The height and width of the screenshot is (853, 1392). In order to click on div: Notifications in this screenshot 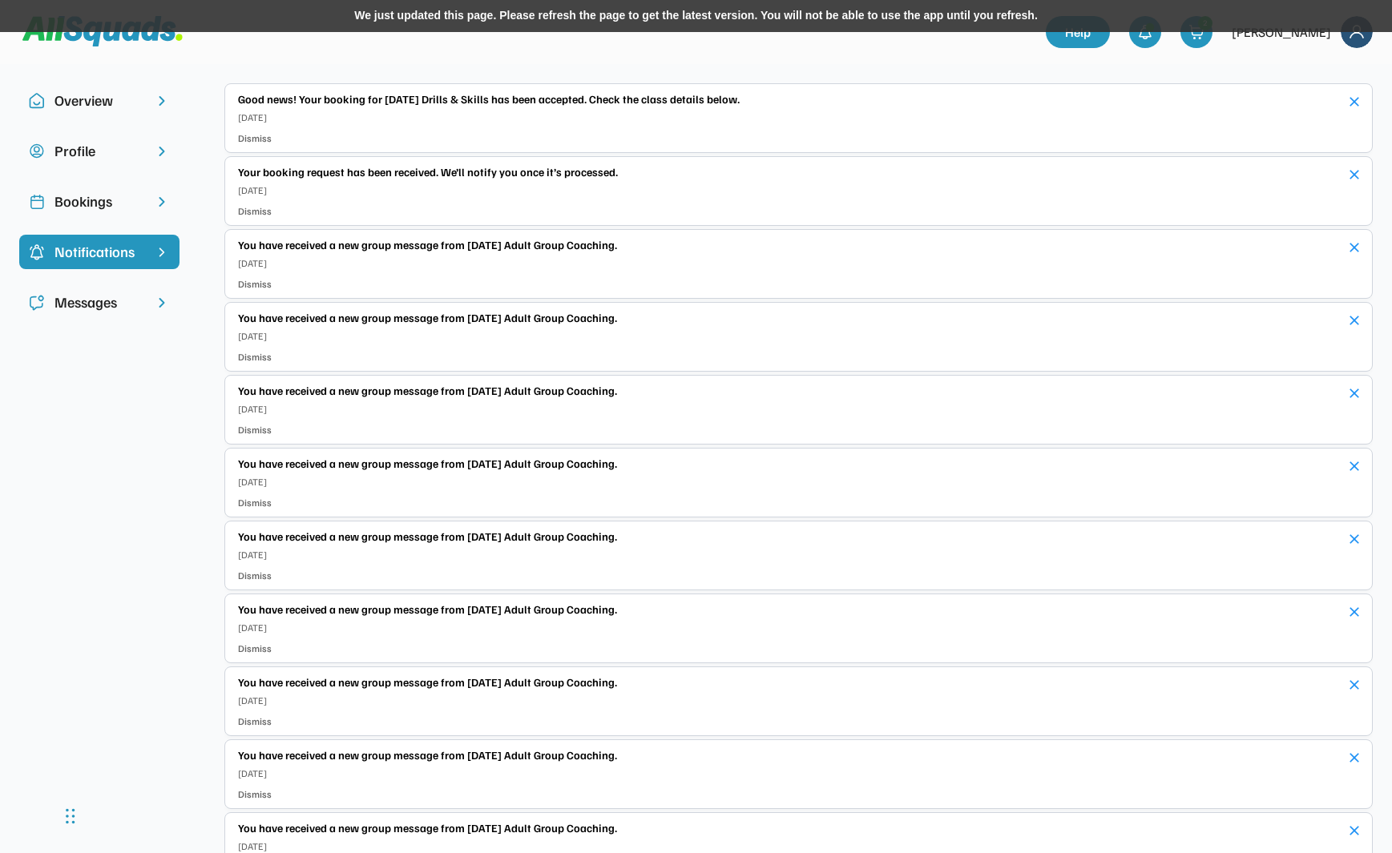, I will do `click(99, 252)`.